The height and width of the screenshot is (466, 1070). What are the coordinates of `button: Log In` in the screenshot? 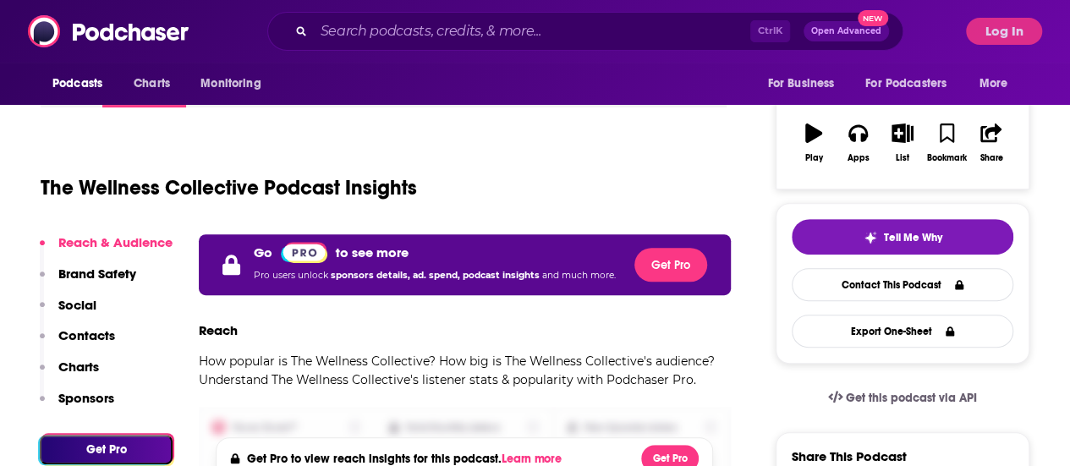 It's located at (1004, 31).